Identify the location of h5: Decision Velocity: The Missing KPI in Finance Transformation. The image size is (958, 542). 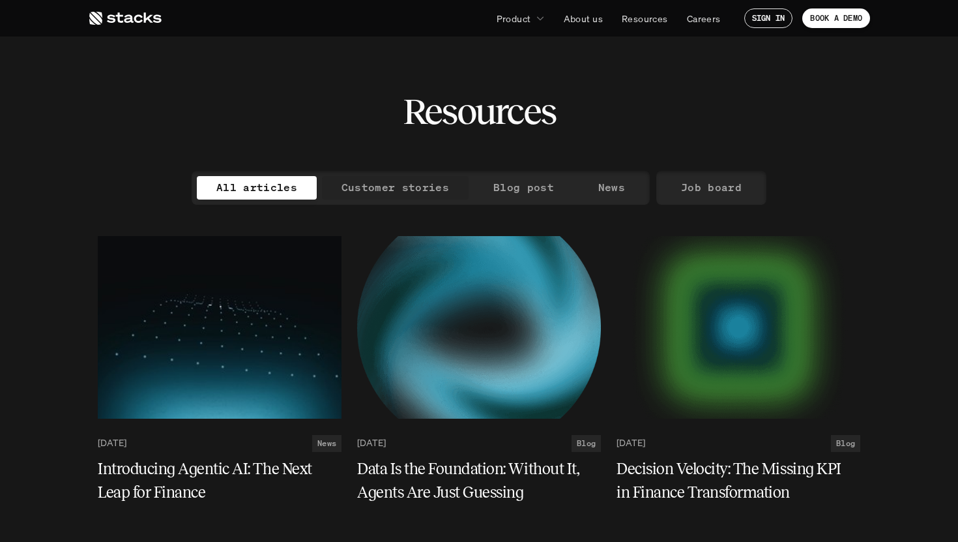
(731, 480).